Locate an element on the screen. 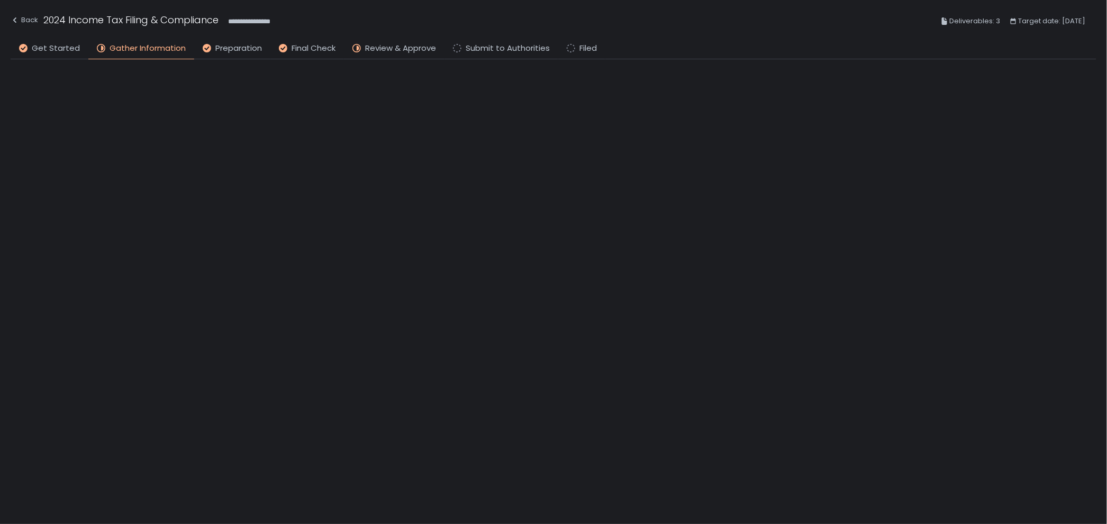 This screenshot has width=1107, height=524. h1: 2024 Income Tax Filing & Compliance is located at coordinates (131, 20).